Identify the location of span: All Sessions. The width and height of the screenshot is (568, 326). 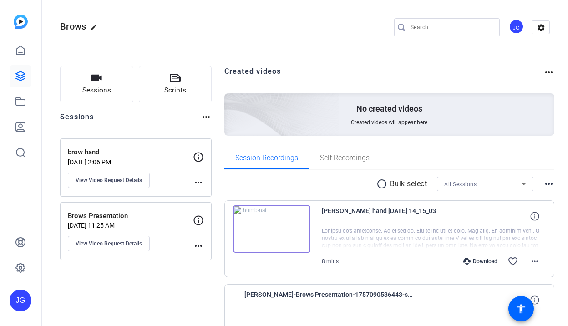
(460, 184).